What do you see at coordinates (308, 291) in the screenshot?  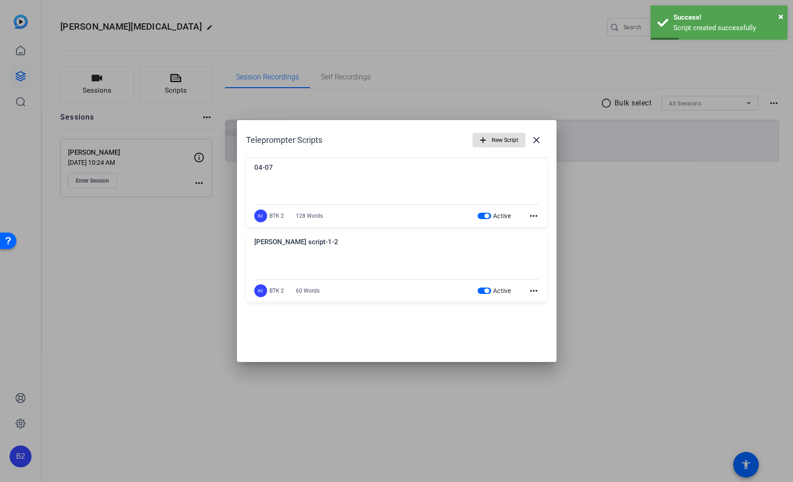 I see `div: 60 Words` at bounding box center [308, 291].